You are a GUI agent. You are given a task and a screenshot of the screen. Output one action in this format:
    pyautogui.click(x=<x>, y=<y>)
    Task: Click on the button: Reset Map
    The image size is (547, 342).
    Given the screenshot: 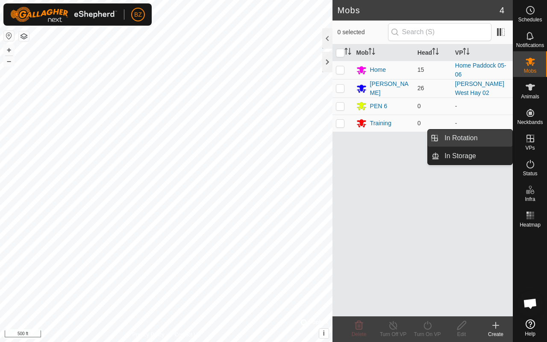 What is the action you would take?
    pyautogui.click(x=9, y=36)
    